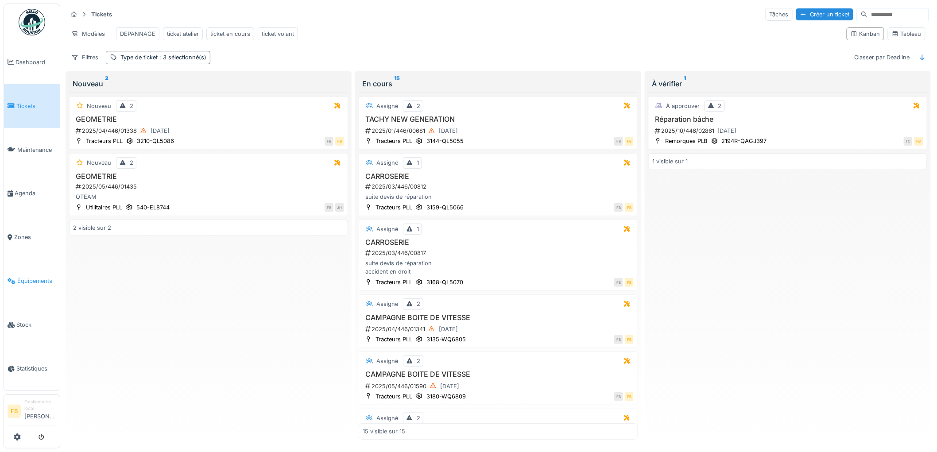 Image resolution: width=937 pixels, height=452 pixels. Describe the element at coordinates (788, 84) in the screenshot. I see `div: À vérifier` at that location.